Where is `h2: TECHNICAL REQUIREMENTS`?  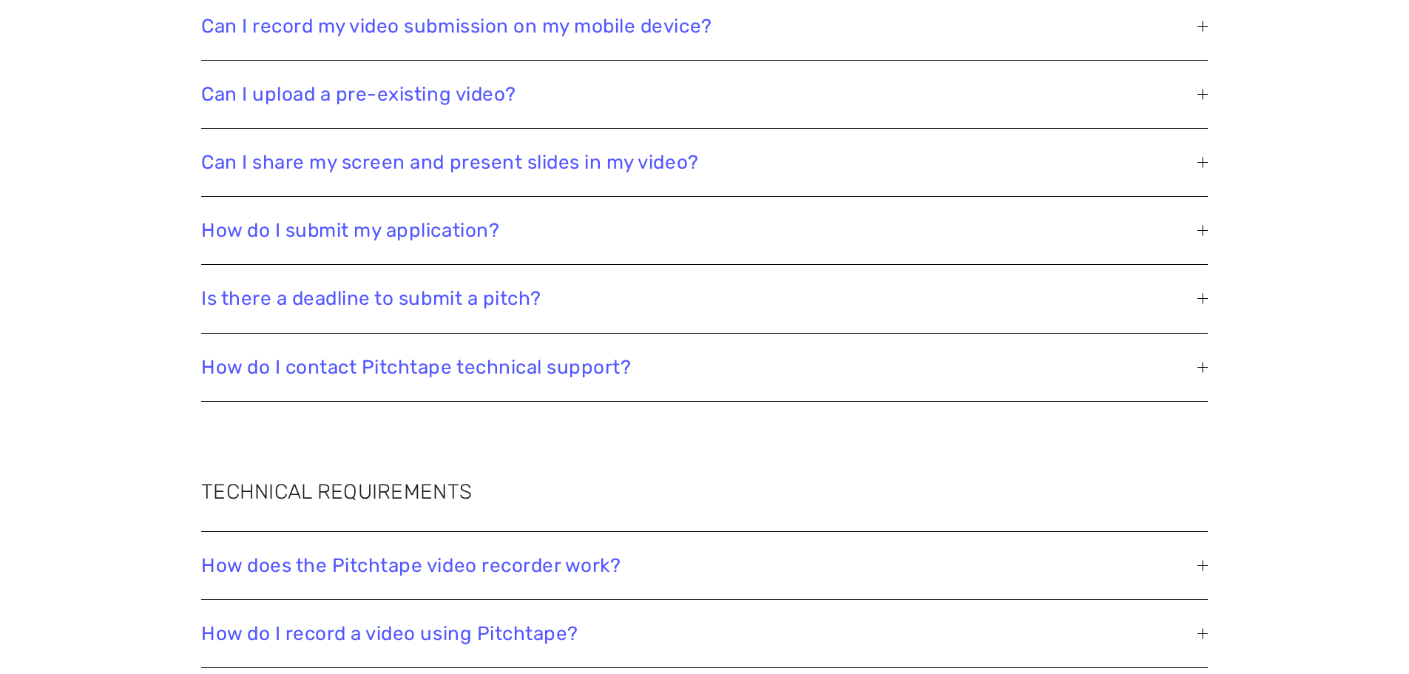 h2: TECHNICAL REQUIREMENTS is located at coordinates (704, 491).